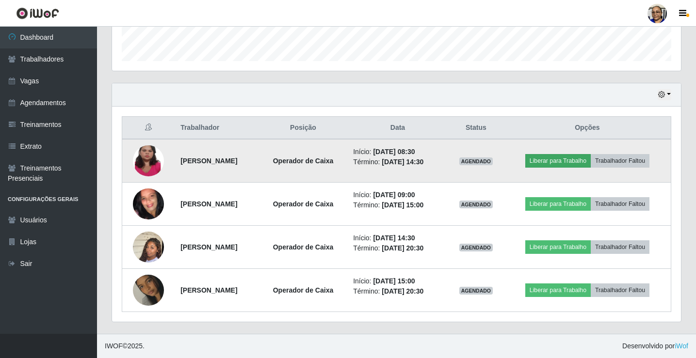 Image resolution: width=696 pixels, height=358 pixels. Describe the element at coordinates (148, 247) in the screenshot. I see `img: 1745635313698.jpeg` at that location.